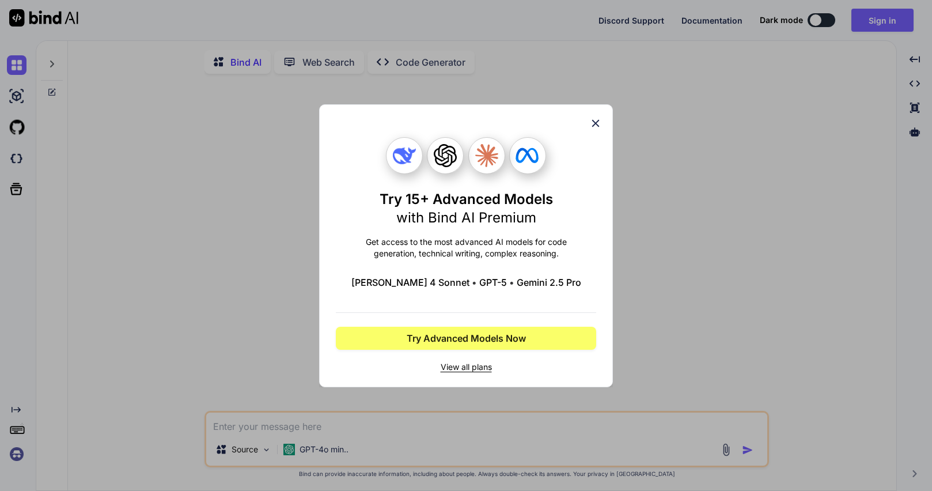  What do you see at coordinates (404, 155) in the screenshot?
I see `img: Deepseek` at bounding box center [404, 155].